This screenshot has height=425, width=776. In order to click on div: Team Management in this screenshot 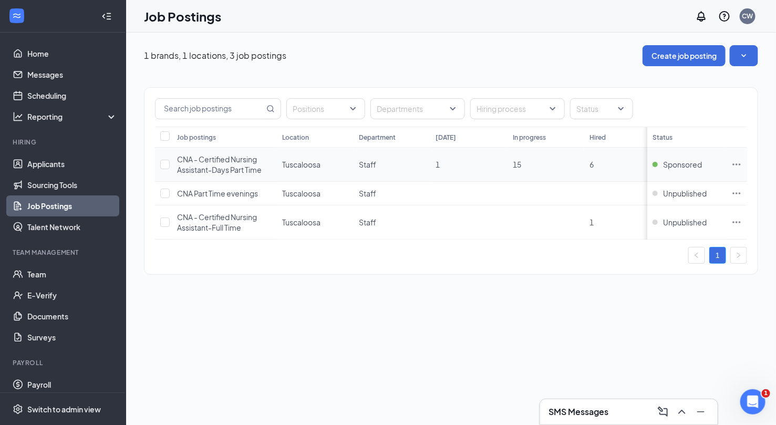, I will do `click(64, 252)`.